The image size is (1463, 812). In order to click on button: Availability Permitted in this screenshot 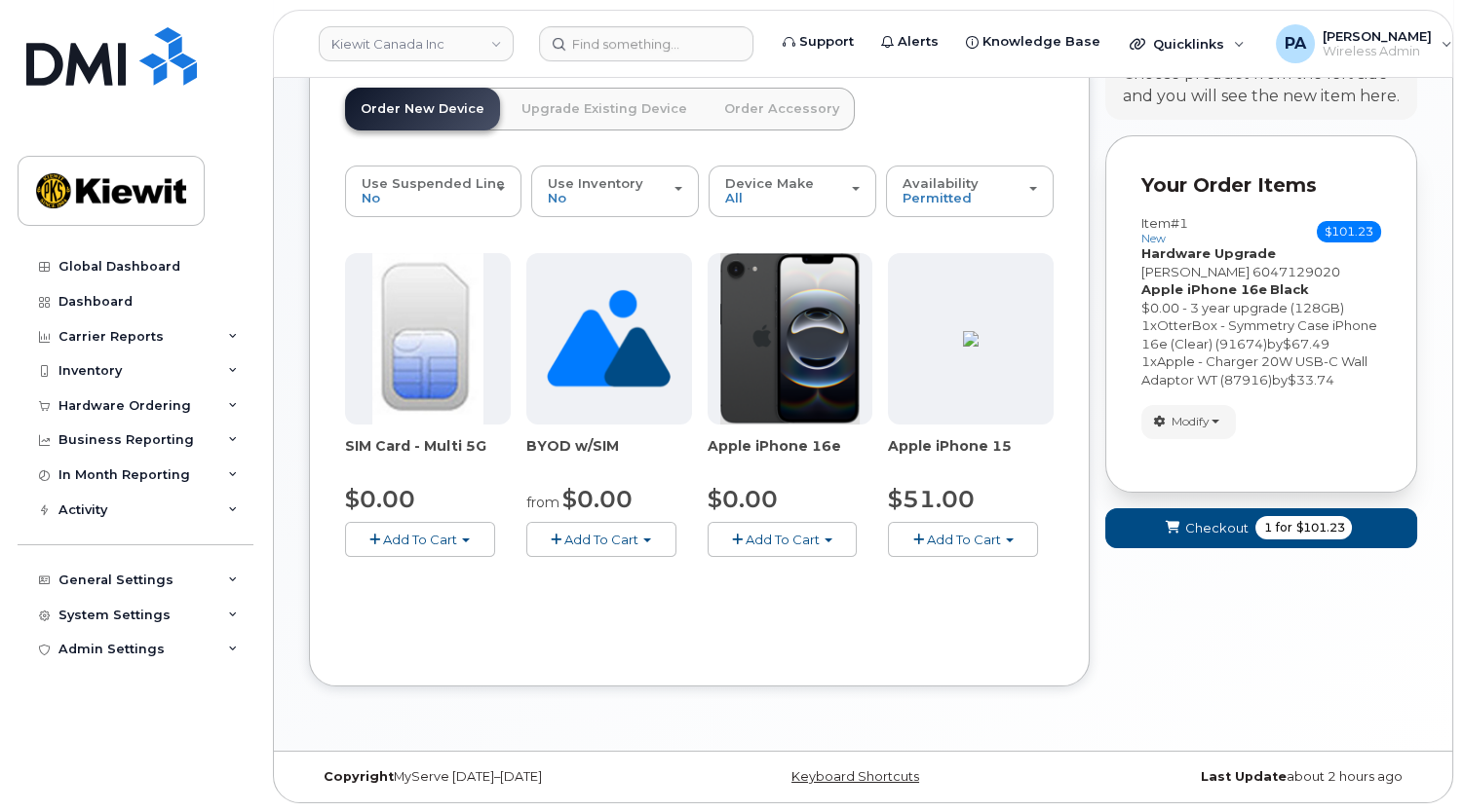, I will do `click(969, 191)`.